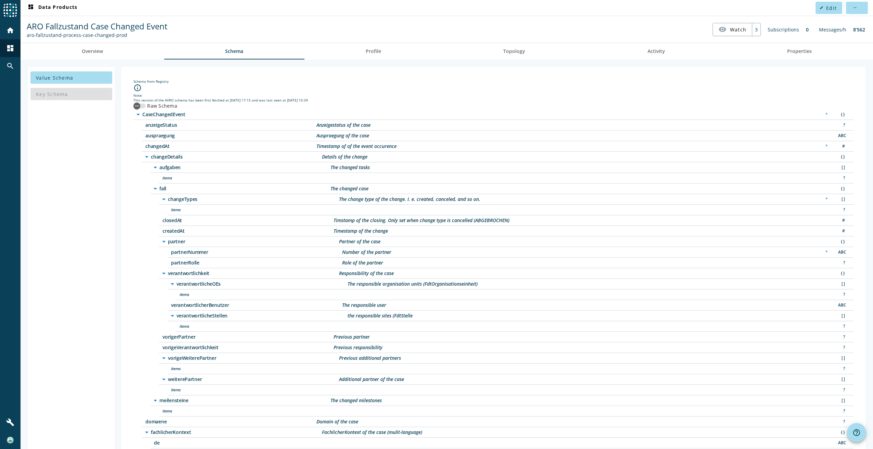 This screenshot has height=449, width=873. I want to click on span: Topology, so click(514, 51).